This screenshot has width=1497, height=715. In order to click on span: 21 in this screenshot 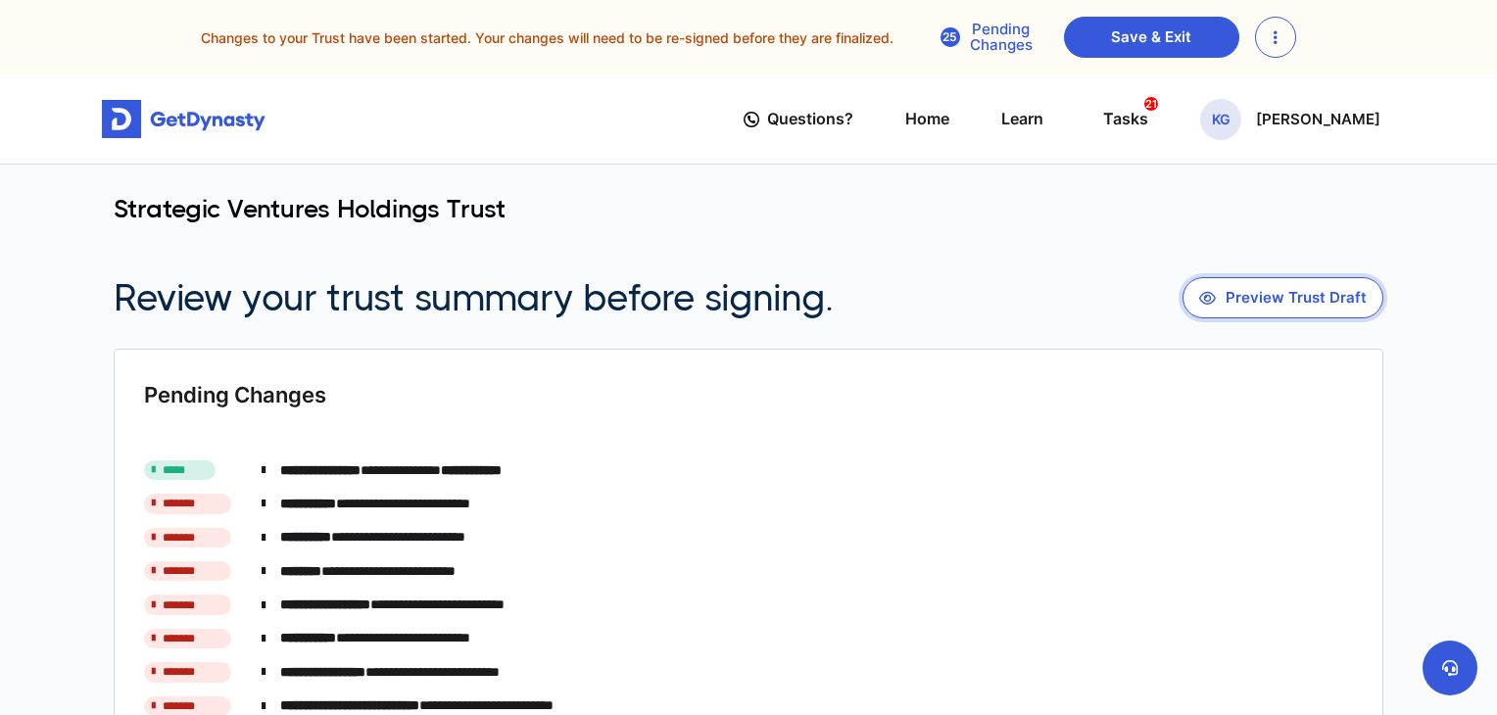, I will do `click(1151, 104)`.